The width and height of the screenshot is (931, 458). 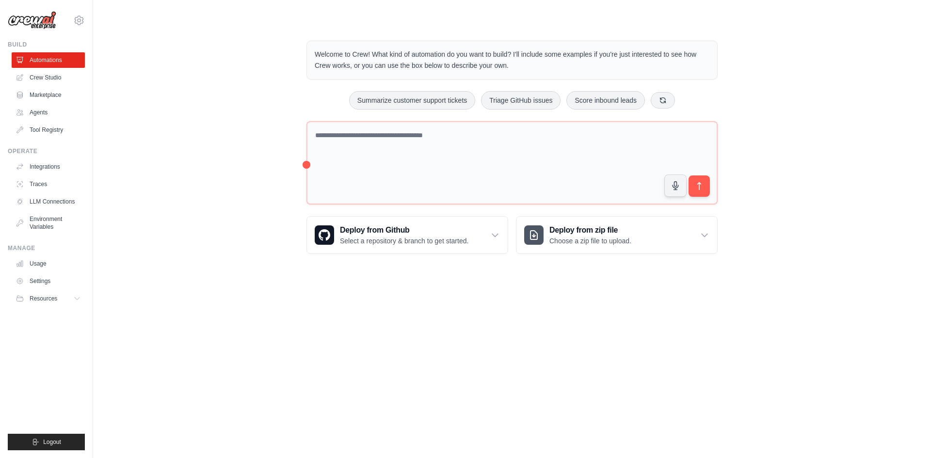 I want to click on a: Agents, so click(x=48, y=113).